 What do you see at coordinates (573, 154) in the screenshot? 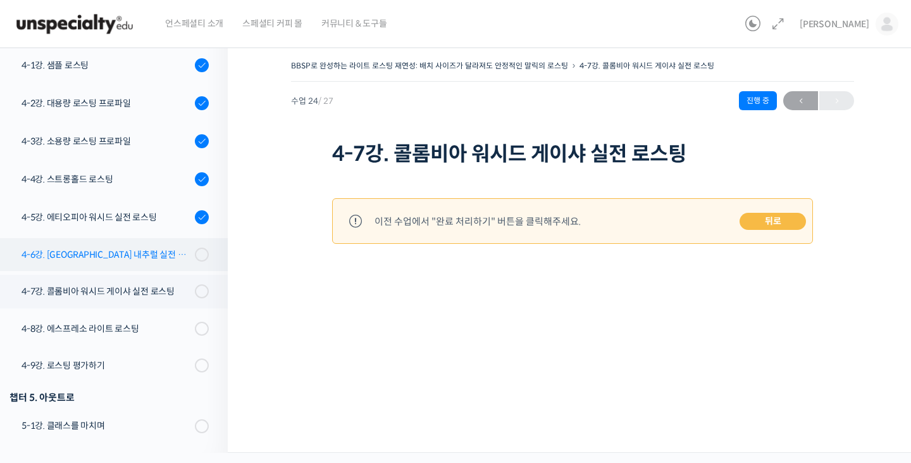
I see `h1: 4-7강. 콜롬비아 워시드 게이샤 실전 로스팅` at bounding box center [573, 154].